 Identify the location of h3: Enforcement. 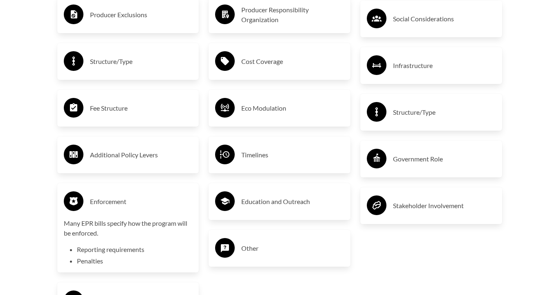
(141, 201).